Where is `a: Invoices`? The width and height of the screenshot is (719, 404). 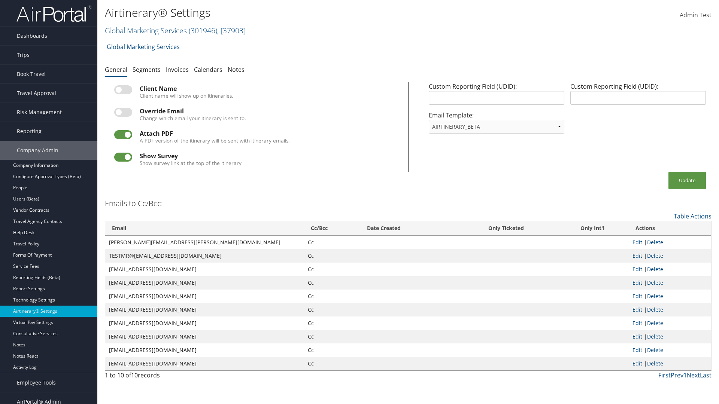 a: Invoices is located at coordinates (177, 70).